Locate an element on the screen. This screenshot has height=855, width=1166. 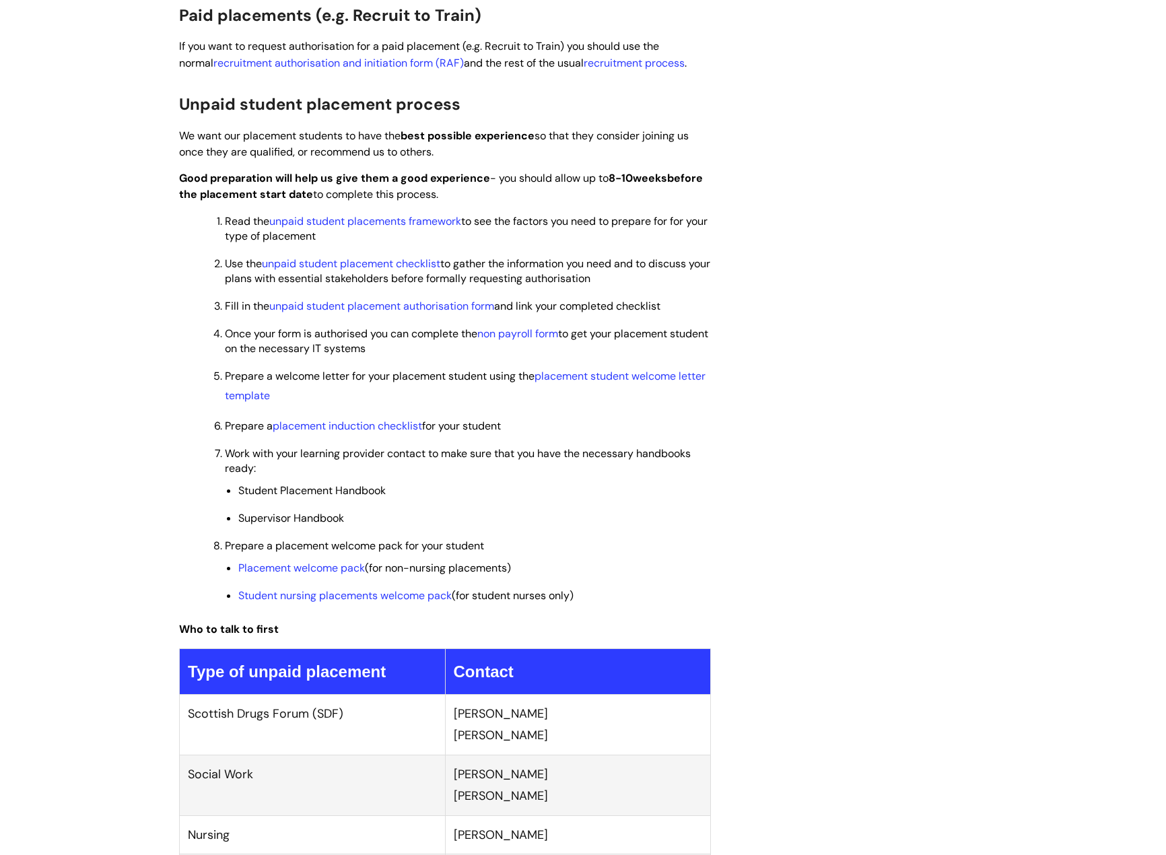
a: placement student welcome letter template is located at coordinates (465, 386).